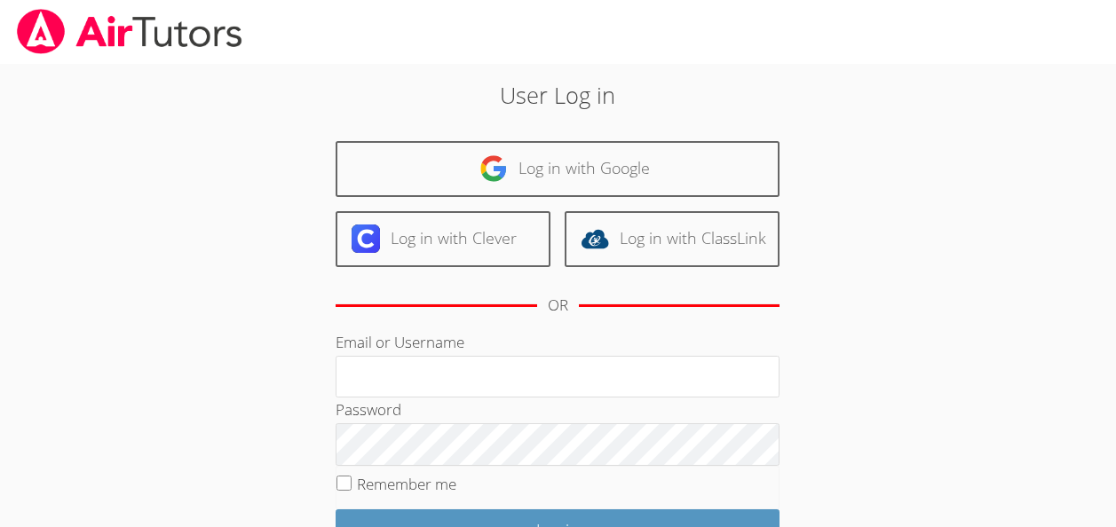 This screenshot has height=527, width=1116. I want to click on label: Password, so click(368, 409).